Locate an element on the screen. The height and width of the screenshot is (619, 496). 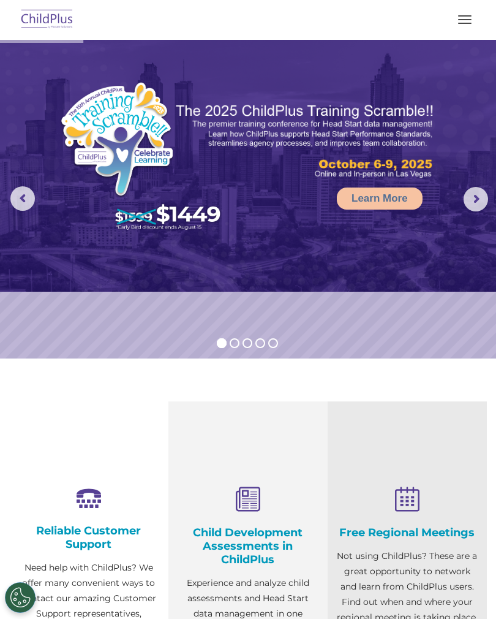
button: Cookies Settings is located at coordinates (20, 597).